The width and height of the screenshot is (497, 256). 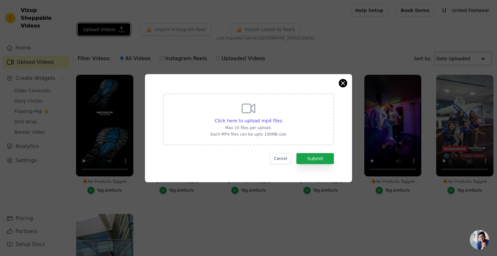 What do you see at coordinates (315, 159) in the screenshot?
I see `button: Submit` at bounding box center [315, 159].